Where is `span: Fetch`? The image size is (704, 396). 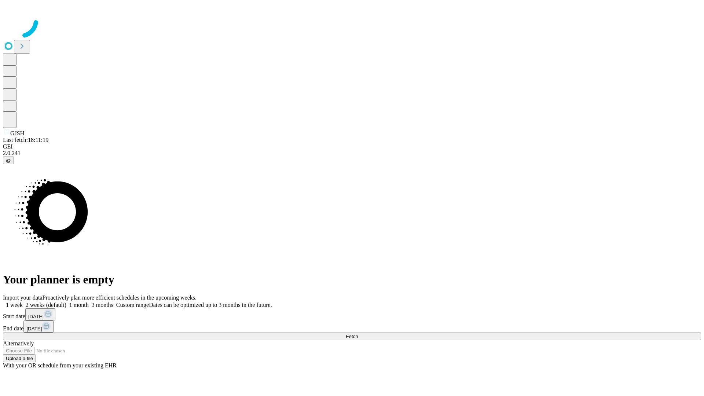
span: Fetch is located at coordinates (352, 336).